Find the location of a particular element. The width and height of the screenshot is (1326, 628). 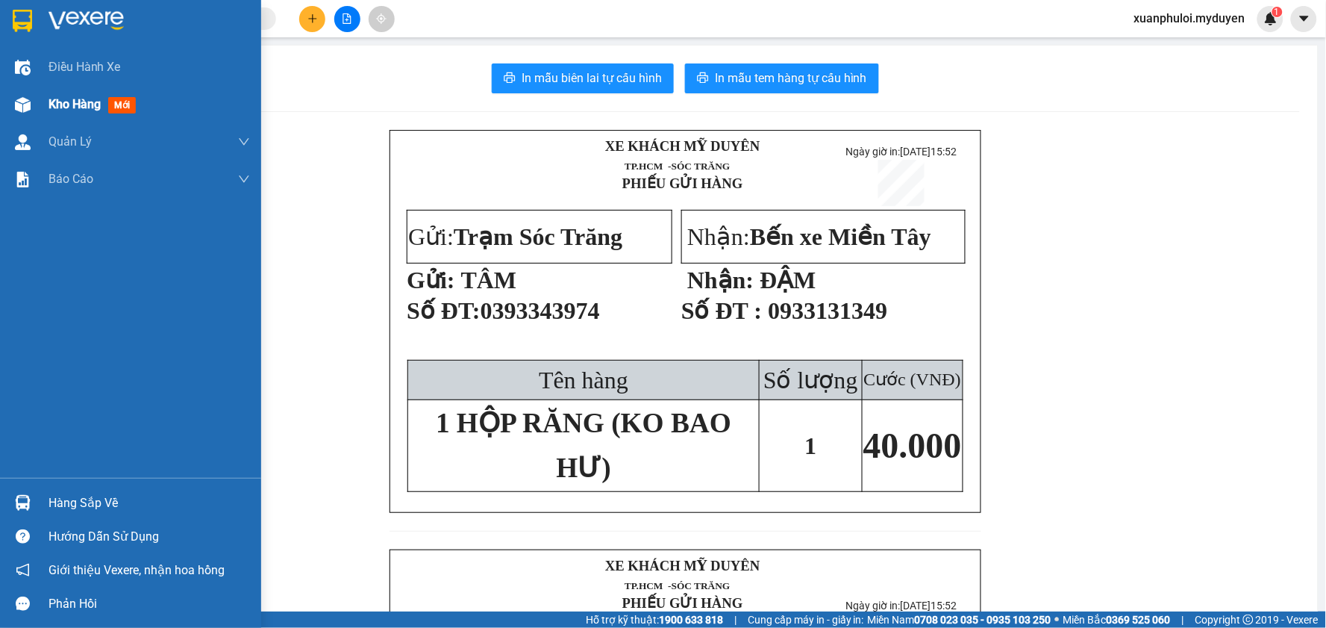

button: plus is located at coordinates (312, 19).